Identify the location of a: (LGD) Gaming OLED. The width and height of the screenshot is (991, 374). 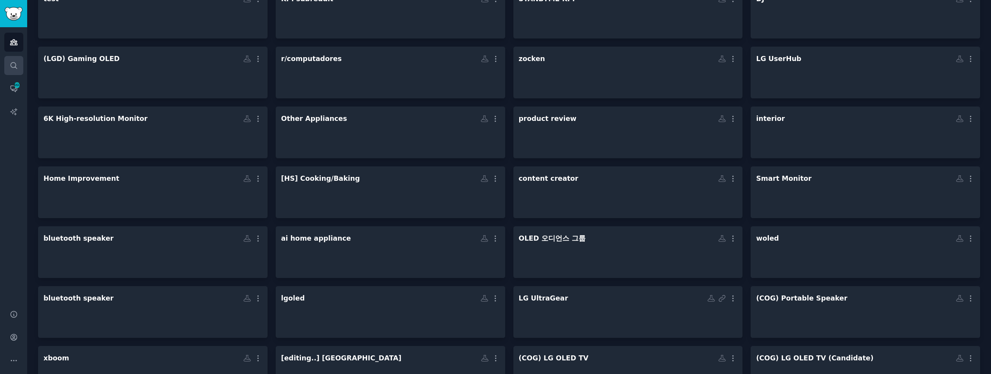
(153, 72).